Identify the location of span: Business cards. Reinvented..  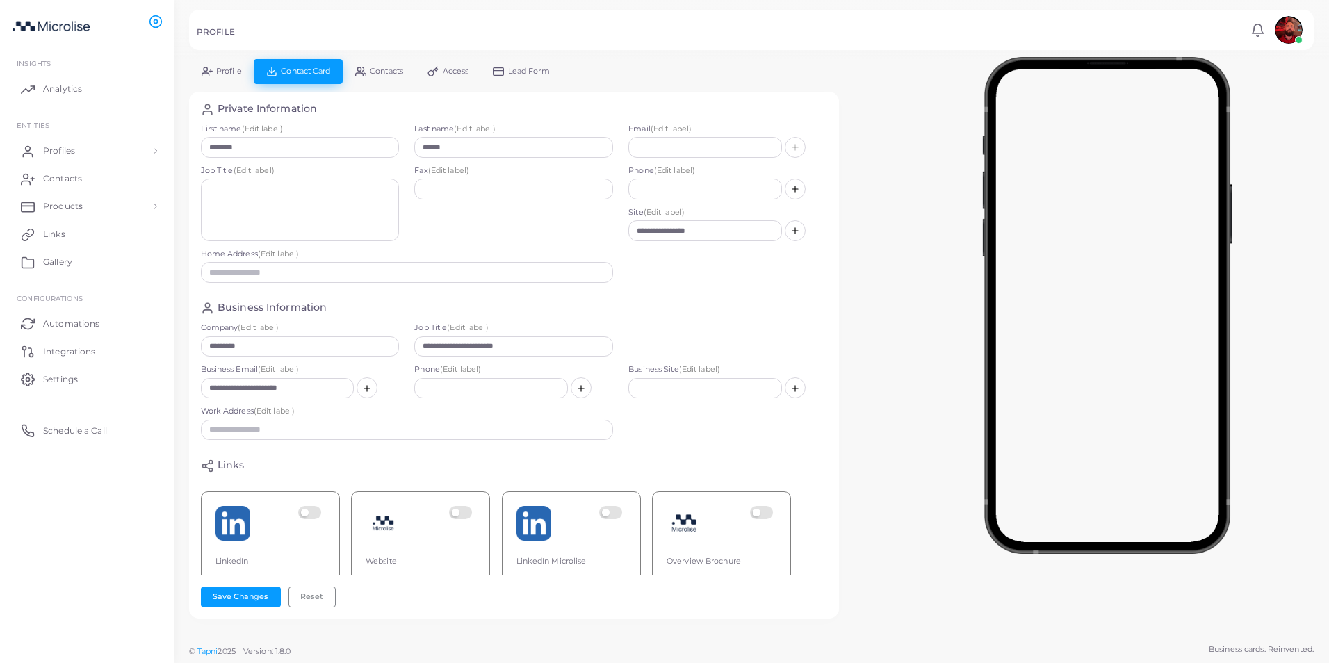
(1261, 649).